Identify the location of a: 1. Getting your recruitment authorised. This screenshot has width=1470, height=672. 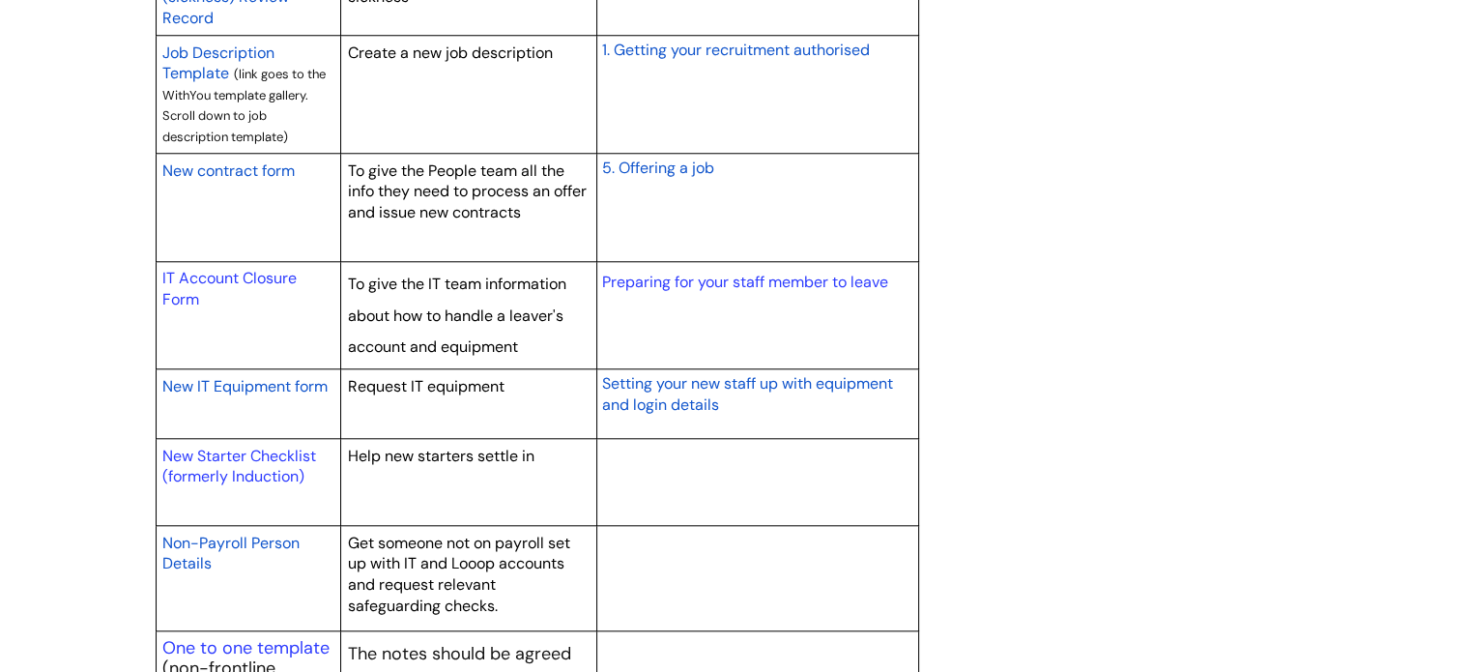
(735, 49).